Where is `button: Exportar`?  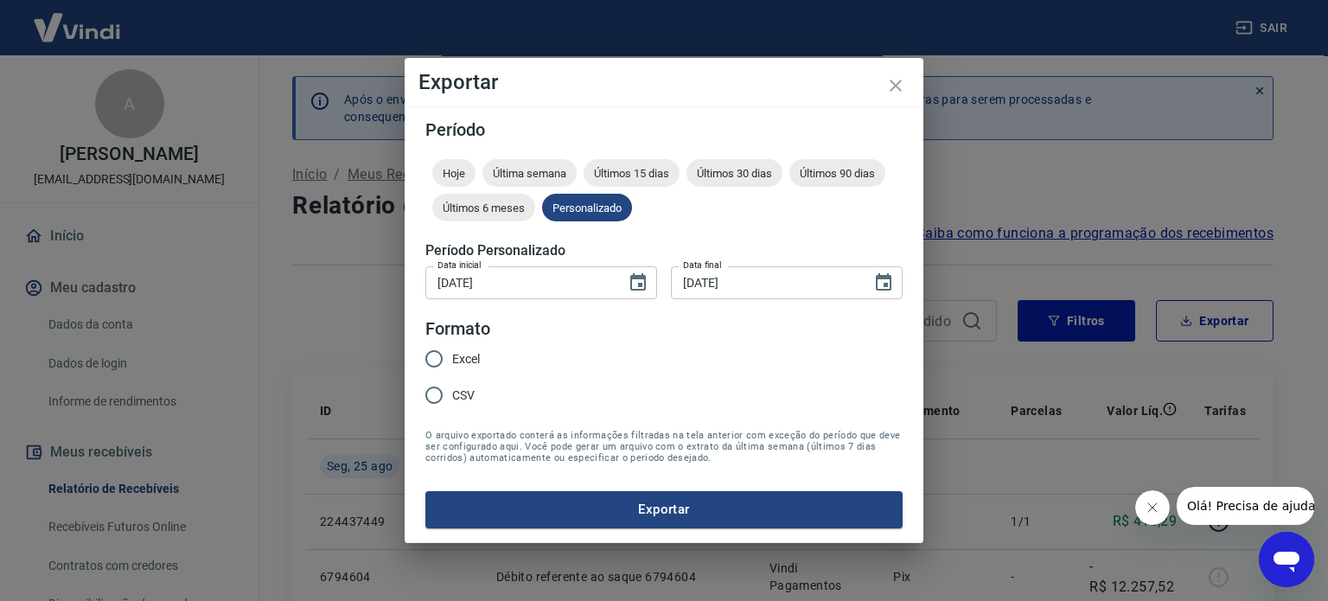 button: Exportar is located at coordinates (664, 509).